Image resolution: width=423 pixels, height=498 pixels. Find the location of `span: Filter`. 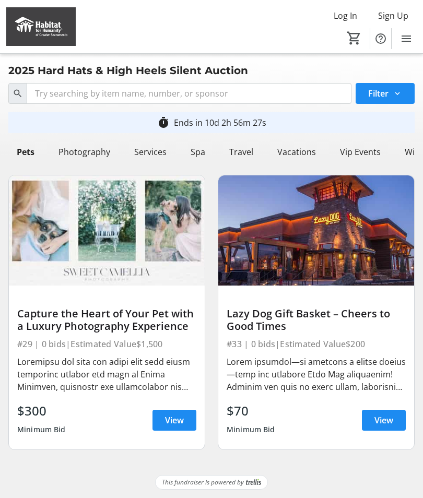

span: Filter is located at coordinates (378, 94).